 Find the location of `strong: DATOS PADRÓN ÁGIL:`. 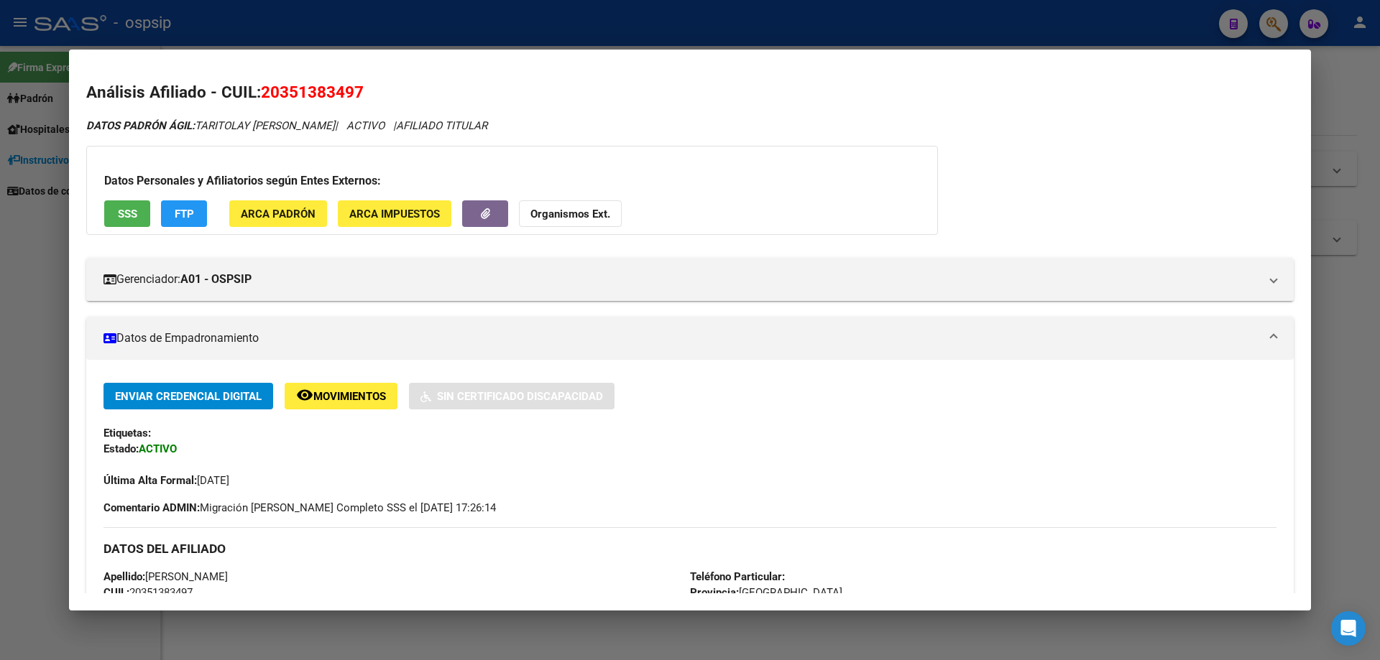

strong: DATOS PADRÓN ÁGIL: is located at coordinates (140, 126).